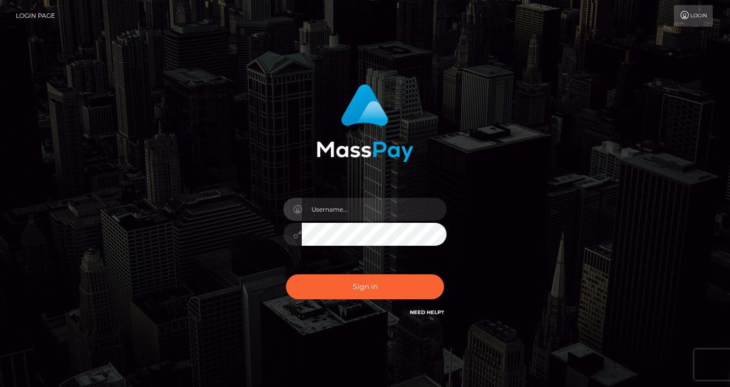  What do you see at coordinates (374, 209) in the screenshot?
I see `input: Username...` at bounding box center [374, 209].